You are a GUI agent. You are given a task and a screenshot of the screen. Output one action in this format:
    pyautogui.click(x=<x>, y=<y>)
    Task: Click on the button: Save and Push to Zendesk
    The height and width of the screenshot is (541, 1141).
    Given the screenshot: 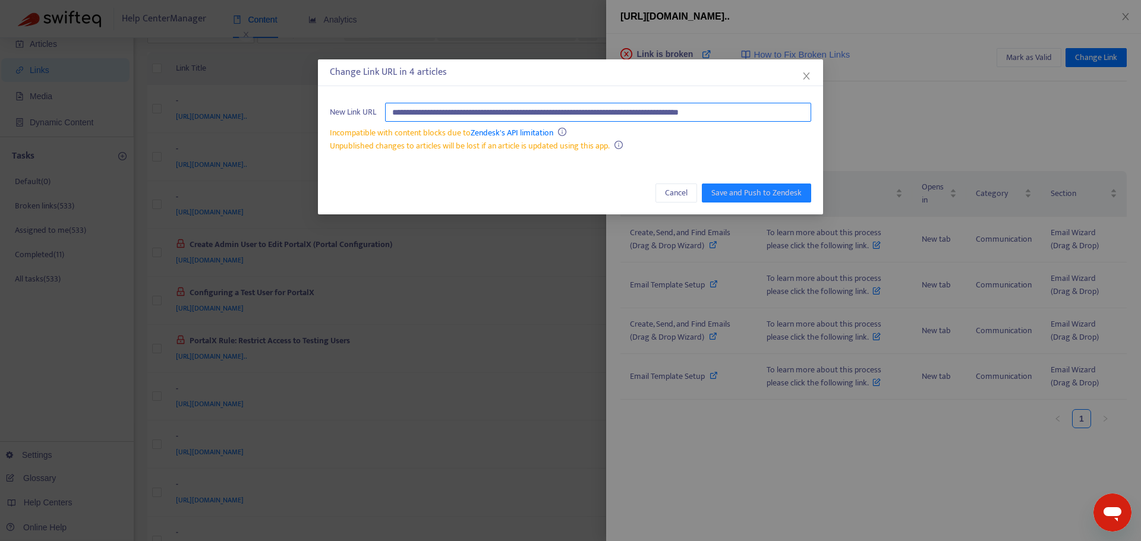 What is the action you would take?
    pyautogui.click(x=756, y=193)
    